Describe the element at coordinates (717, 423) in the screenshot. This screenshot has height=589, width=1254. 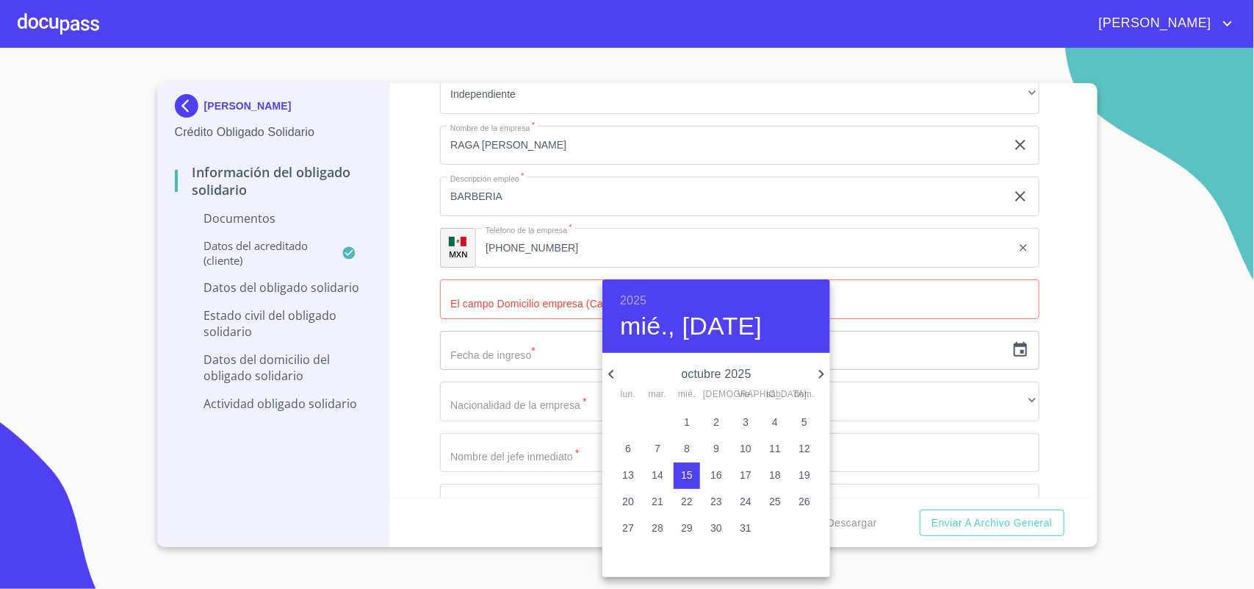
I see `button: 2` at that location.